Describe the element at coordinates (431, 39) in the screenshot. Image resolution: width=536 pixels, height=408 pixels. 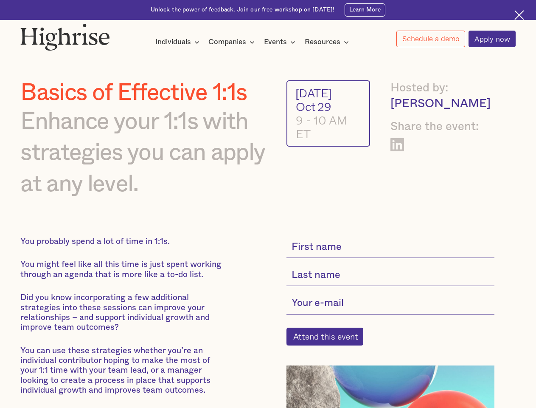
I see `a: Schedule a demo` at that location.